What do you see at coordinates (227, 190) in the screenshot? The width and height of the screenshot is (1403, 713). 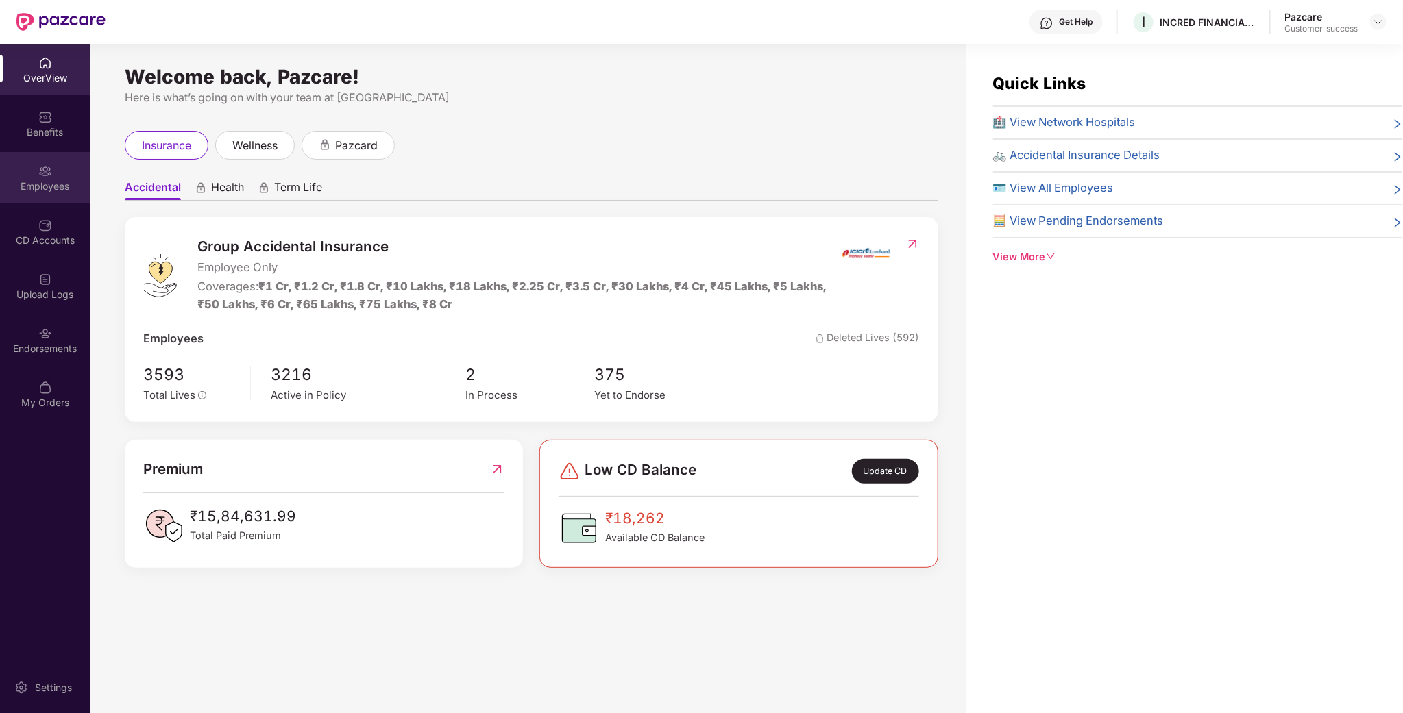 I see `span: Health` at bounding box center [227, 190].